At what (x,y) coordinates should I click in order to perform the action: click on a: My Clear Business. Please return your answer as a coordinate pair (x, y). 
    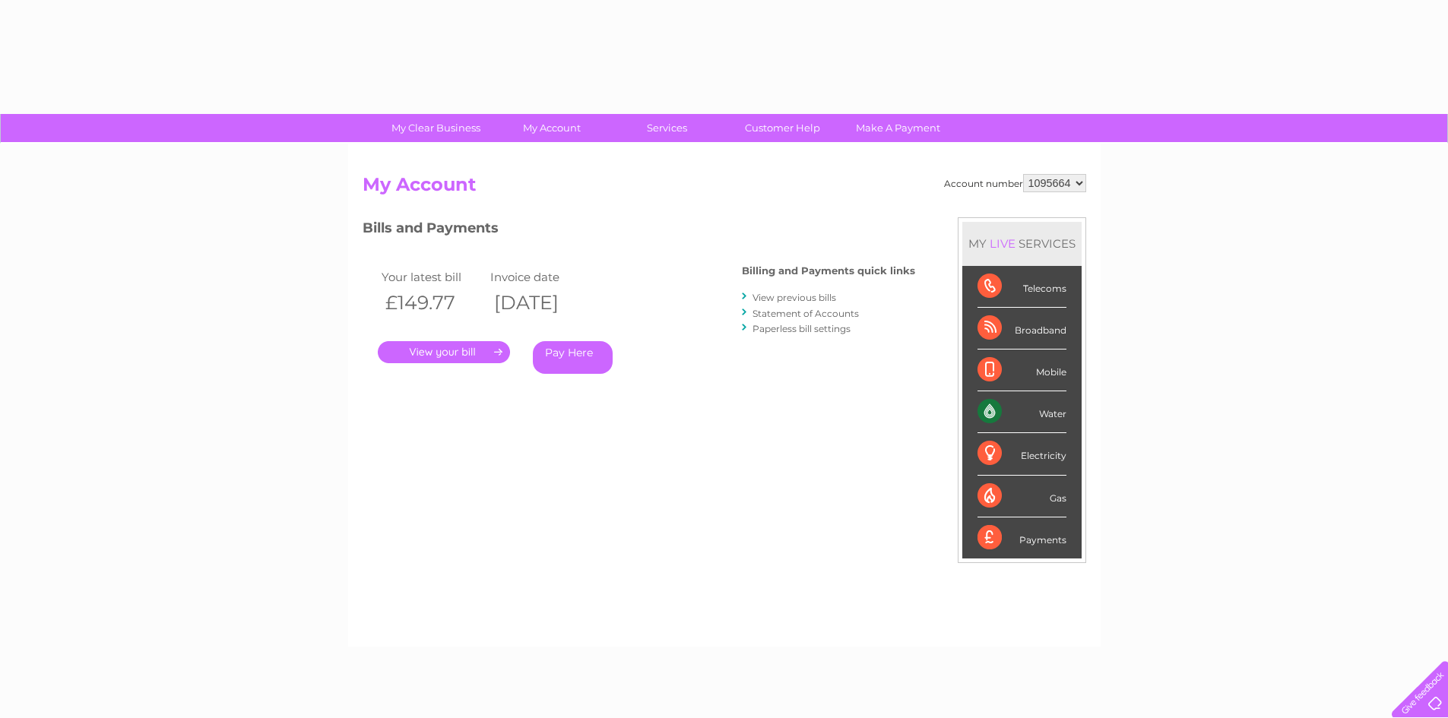
    Looking at the image, I should click on (435, 128).